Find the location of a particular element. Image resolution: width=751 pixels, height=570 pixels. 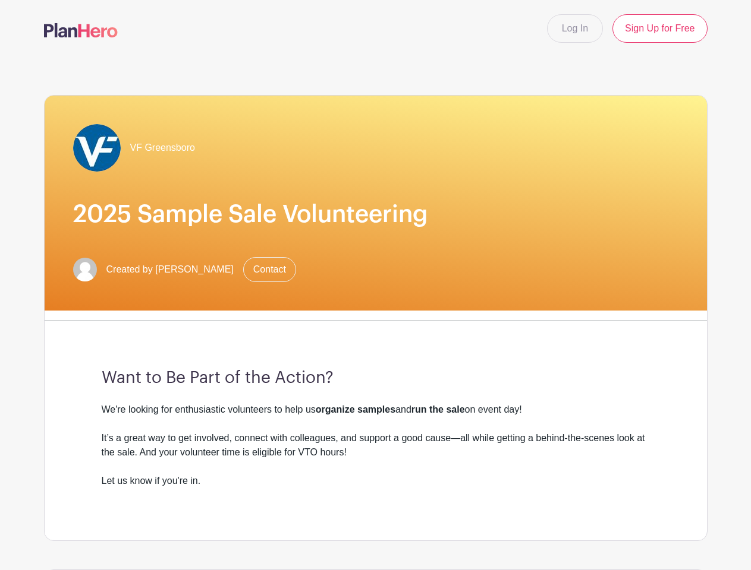

h1: 2025 Sample Sale Volunteering is located at coordinates (376, 215).